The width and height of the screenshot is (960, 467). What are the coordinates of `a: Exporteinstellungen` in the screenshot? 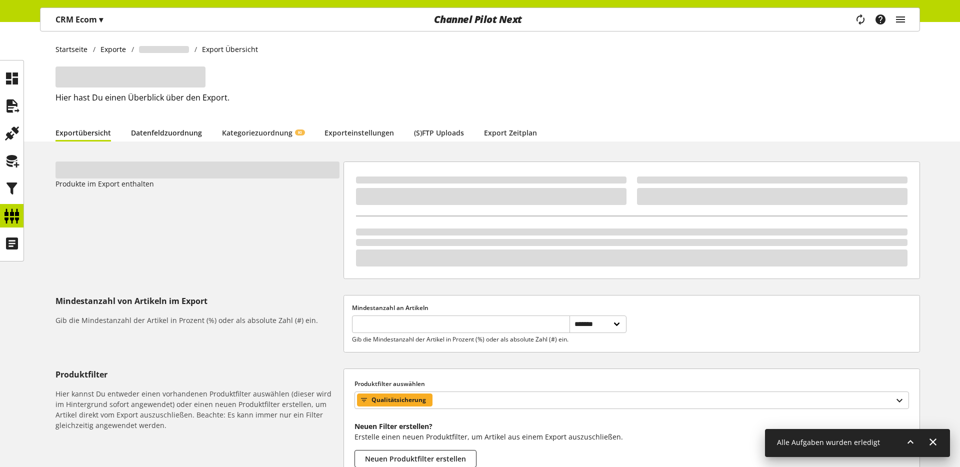 It's located at (359, 132).